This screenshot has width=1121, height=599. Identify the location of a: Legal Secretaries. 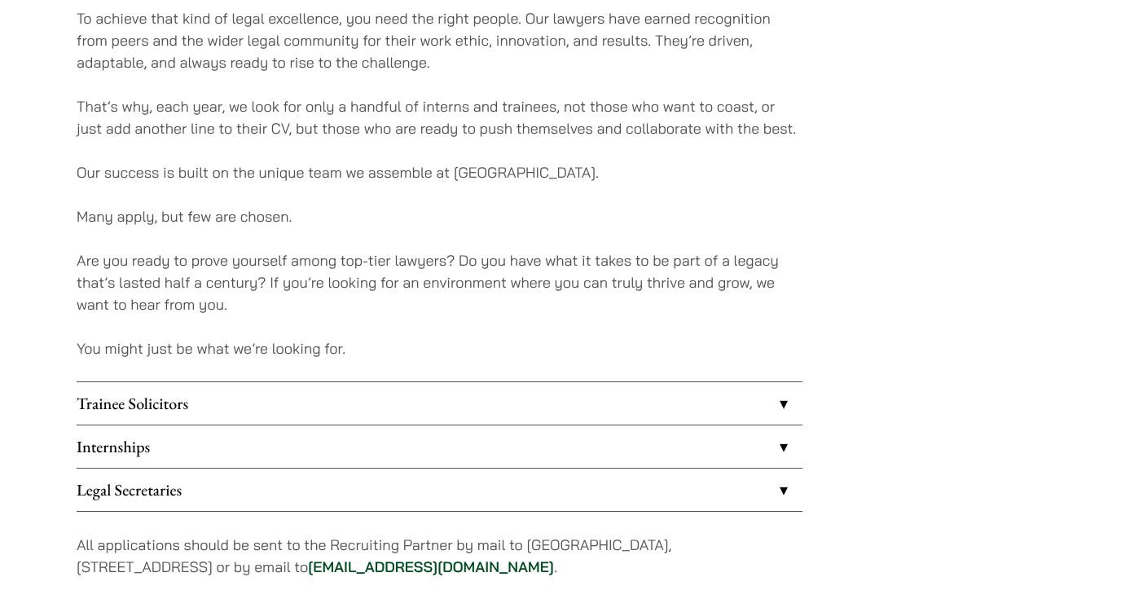
(439, 490).